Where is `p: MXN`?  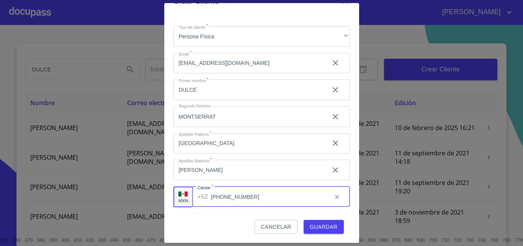
p: MXN is located at coordinates (184, 200).